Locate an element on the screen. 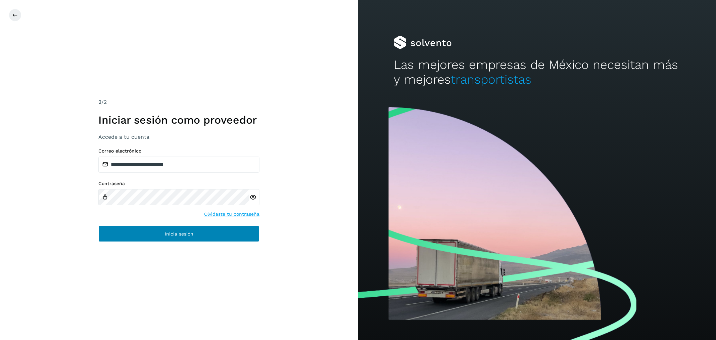  button: Inicia sesión is located at coordinates (179, 234).